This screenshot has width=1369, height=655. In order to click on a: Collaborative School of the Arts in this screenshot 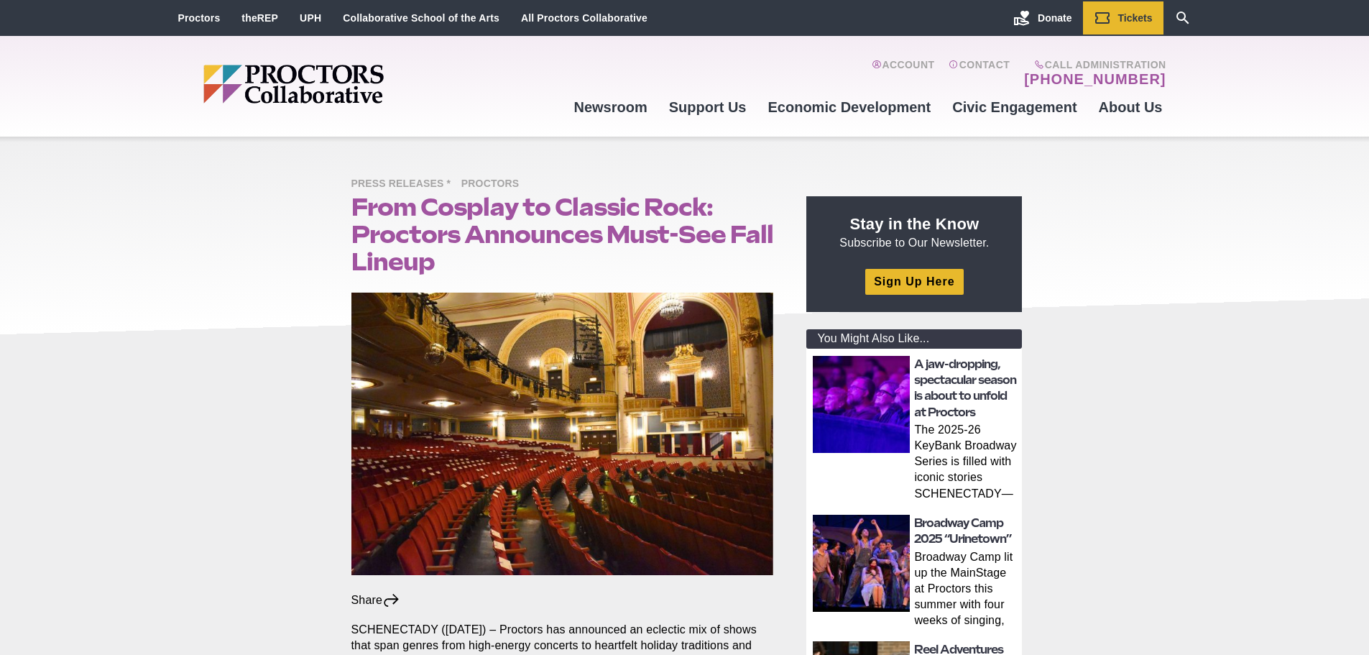, I will do `click(421, 18)`.